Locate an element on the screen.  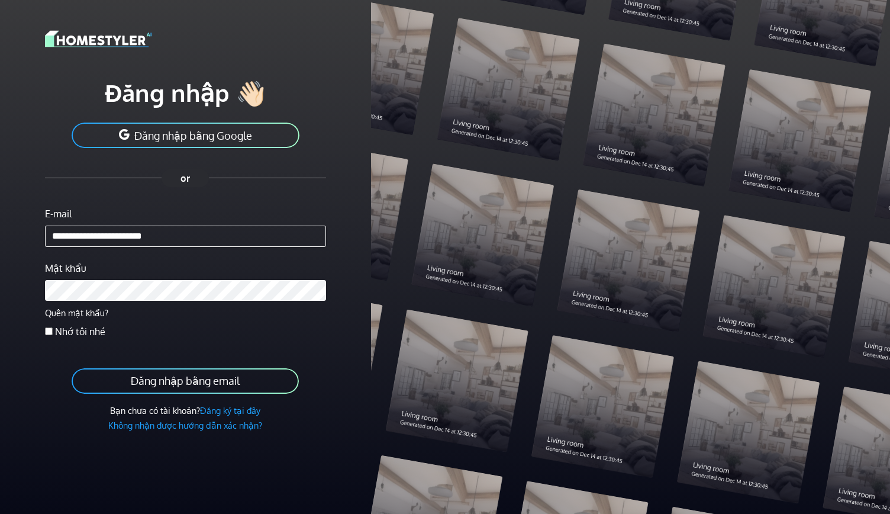
font: Không nhận được hướng dẫn xác nhận? is located at coordinates (185, 425).